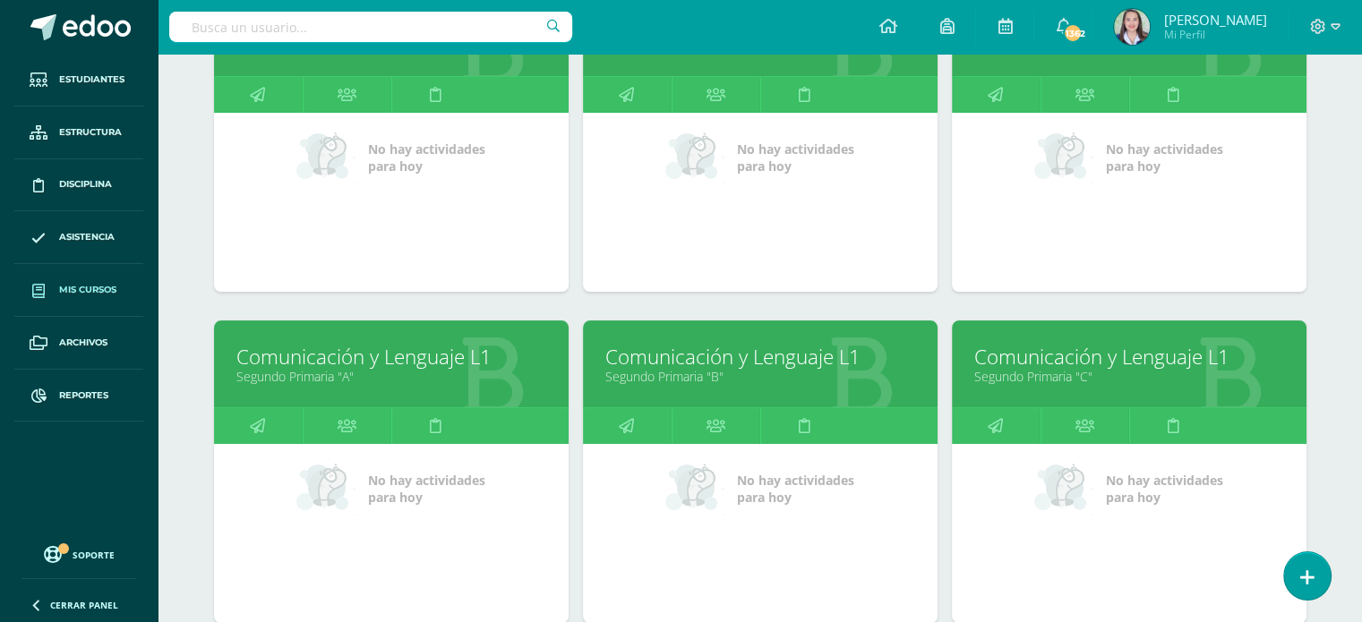 The height and width of the screenshot is (622, 1362). I want to click on a: Disciplina, so click(79, 185).